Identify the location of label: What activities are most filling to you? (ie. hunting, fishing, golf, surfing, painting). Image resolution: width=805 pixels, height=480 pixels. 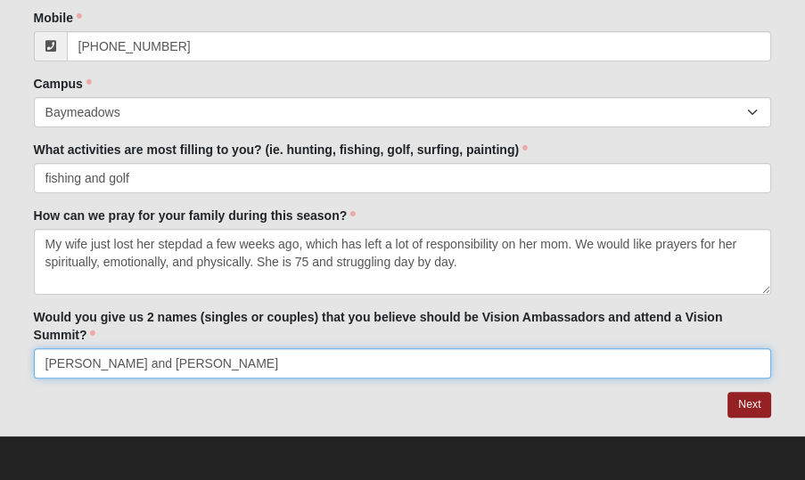
(281, 150).